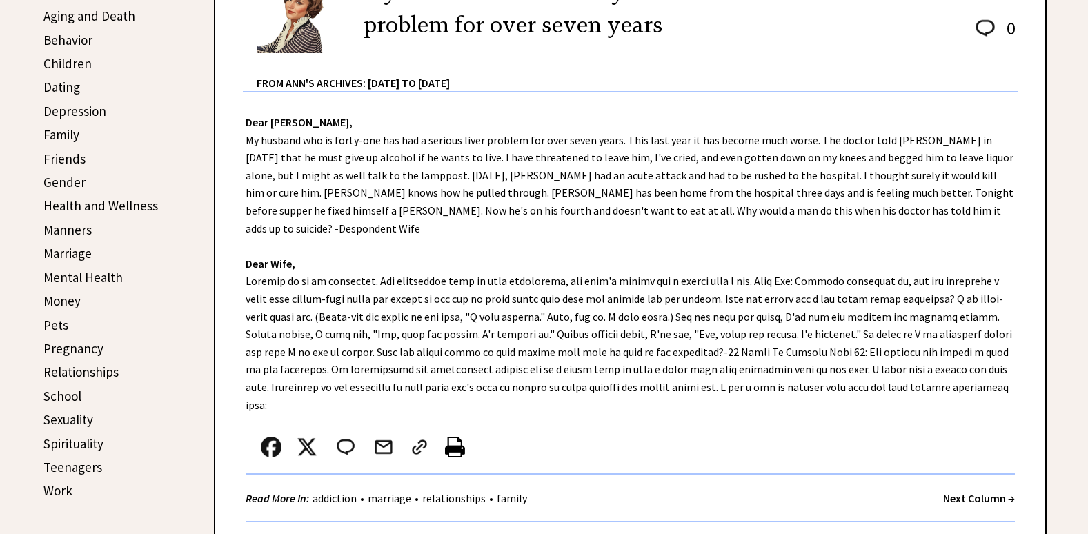  Describe the element at coordinates (512, 498) in the screenshot. I see `a: family` at that location.